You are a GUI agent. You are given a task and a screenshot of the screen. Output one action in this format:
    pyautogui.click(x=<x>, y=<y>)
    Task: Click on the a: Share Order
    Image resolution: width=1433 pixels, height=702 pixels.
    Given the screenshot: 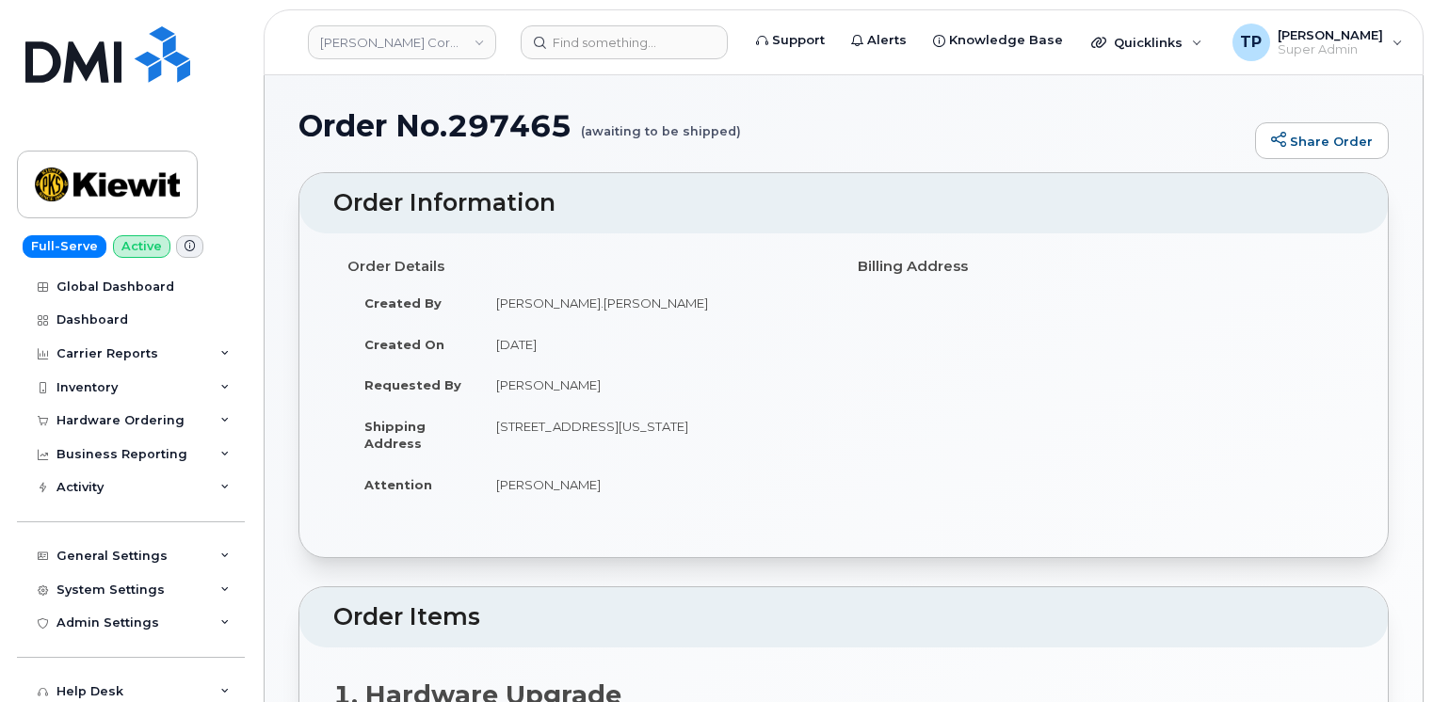 What is the action you would take?
    pyautogui.click(x=1322, y=141)
    